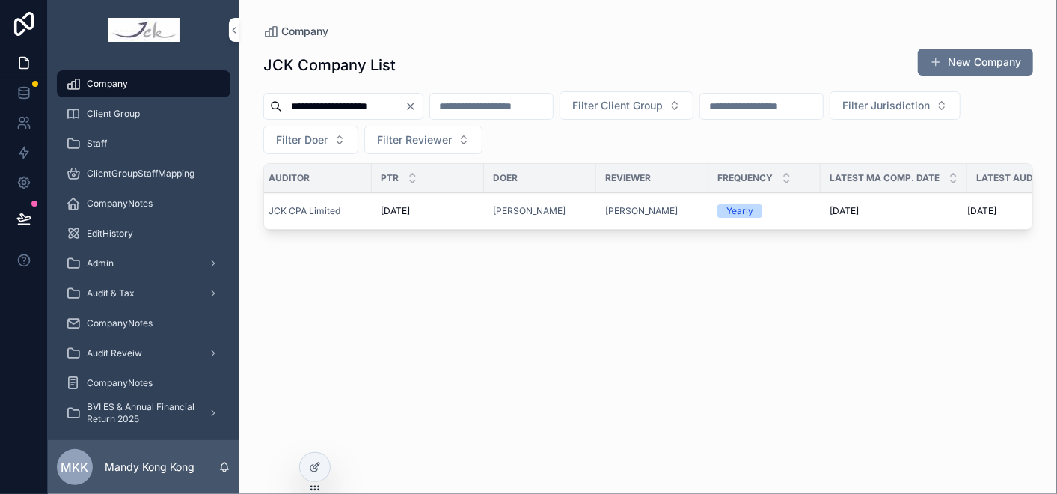 The height and width of the screenshot is (494, 1057). I want to click on span: Latest MA Comp. Date, so click(884, 178).